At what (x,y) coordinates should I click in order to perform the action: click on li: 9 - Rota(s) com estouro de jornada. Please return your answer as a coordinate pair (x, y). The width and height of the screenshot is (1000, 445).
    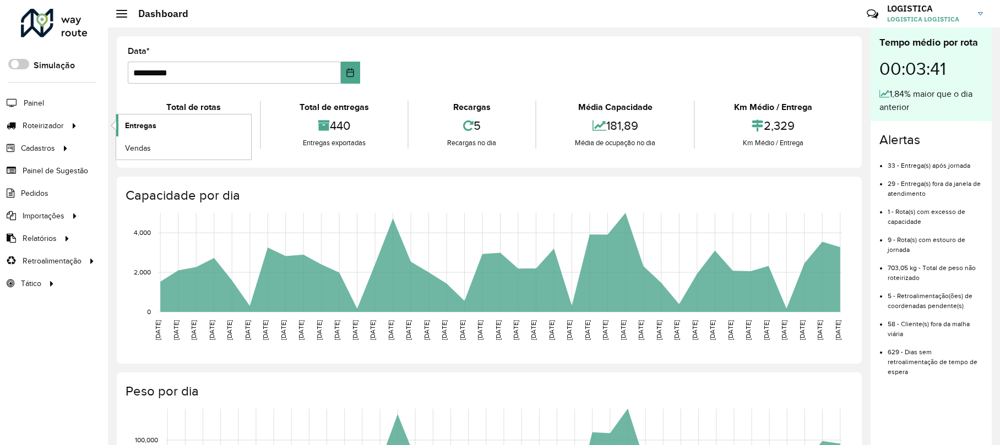
    Looking at the image, I should click on (935, 241).